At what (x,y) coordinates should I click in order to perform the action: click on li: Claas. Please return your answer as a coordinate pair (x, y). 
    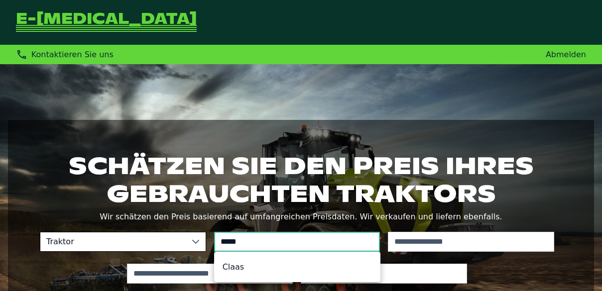
    Looking at the image, I should click on (297, 267).